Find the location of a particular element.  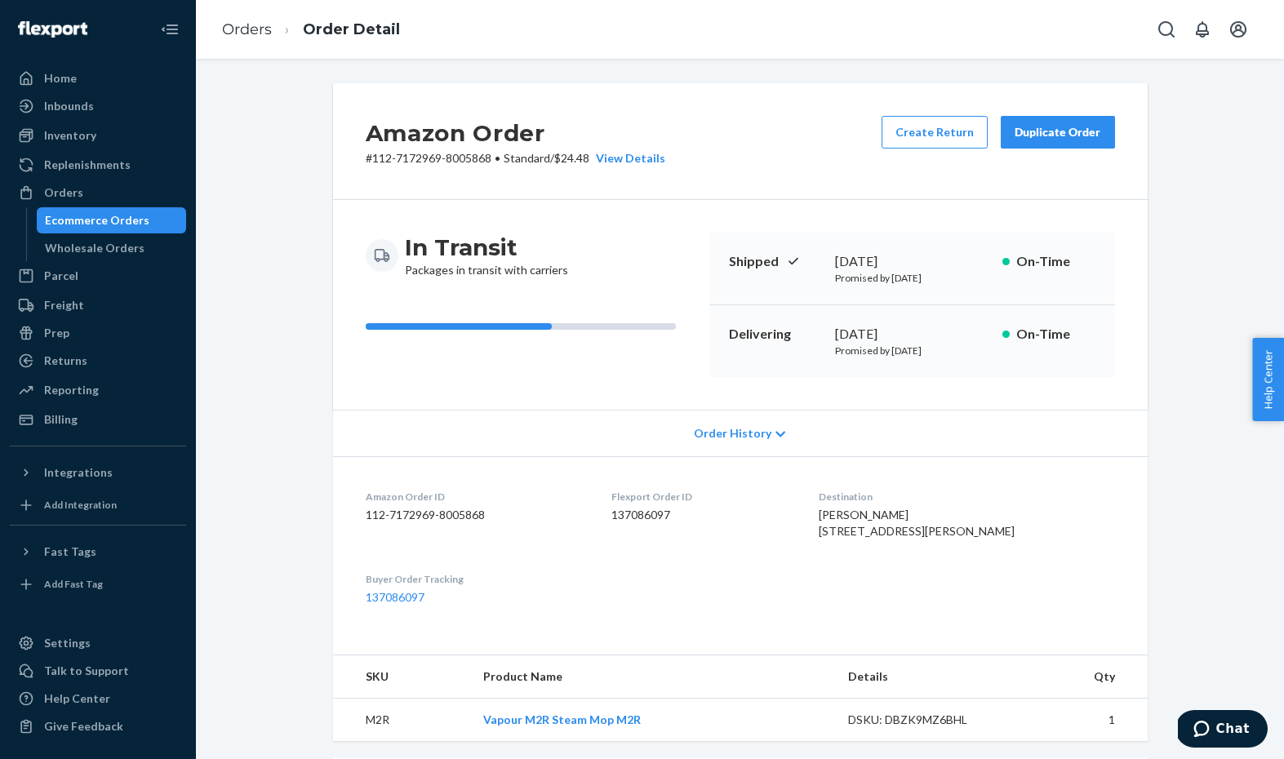

div: Inbounds is located at coordinates (69, 106).